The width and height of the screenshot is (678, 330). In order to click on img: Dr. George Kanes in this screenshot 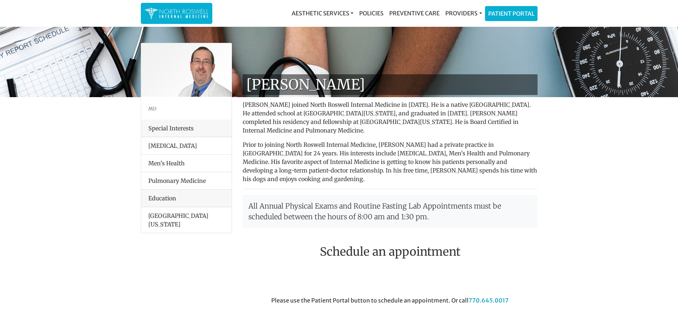, I will do `click(186, 70)`.